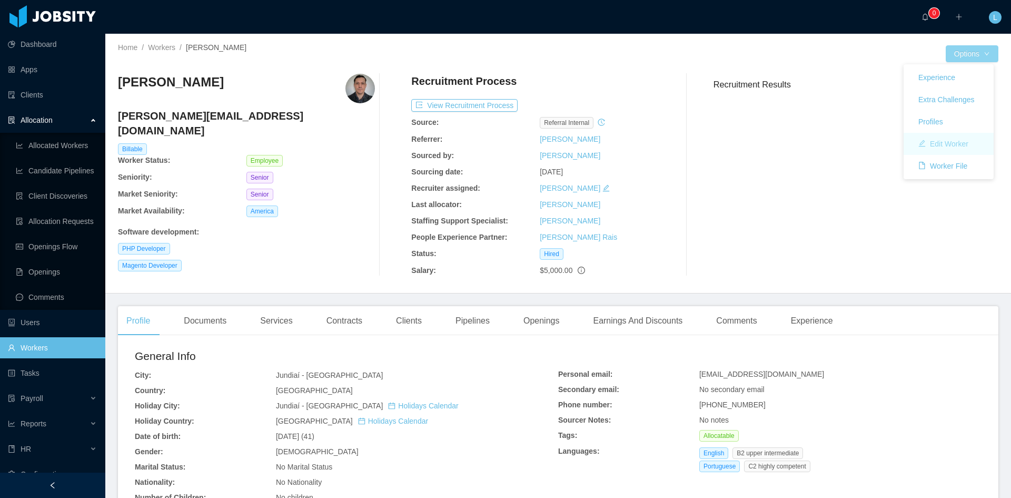 The width and height of the screenshot is (1011, 498). What do you see at coordinates (12, 449) in the screenshot?
I see `i: icon: book` at bounding box center [12, 449].